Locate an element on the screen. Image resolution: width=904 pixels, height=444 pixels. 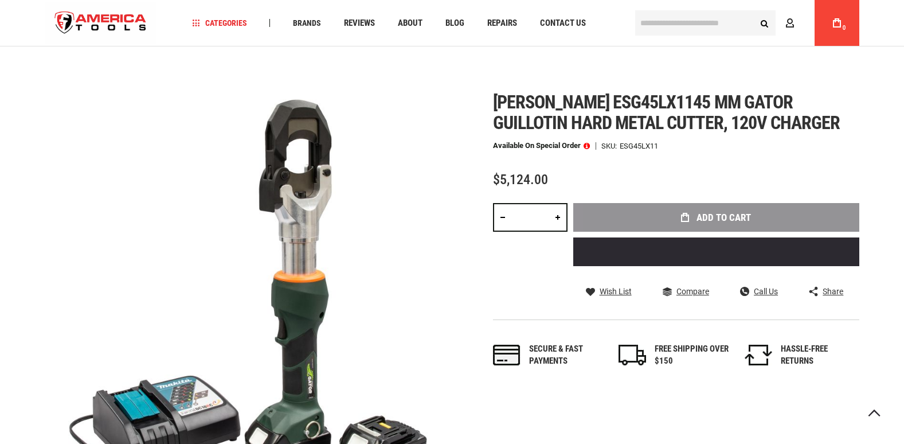
span: Wish List is located at coordinates (616, 291).